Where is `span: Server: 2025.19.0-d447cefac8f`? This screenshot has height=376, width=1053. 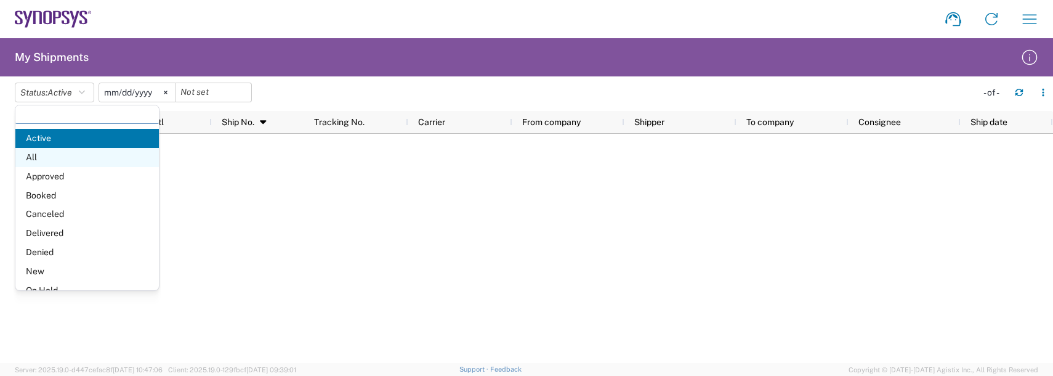 span: Server: 2025.19.0-d447cefac8f is located at coordinates (89, 370).